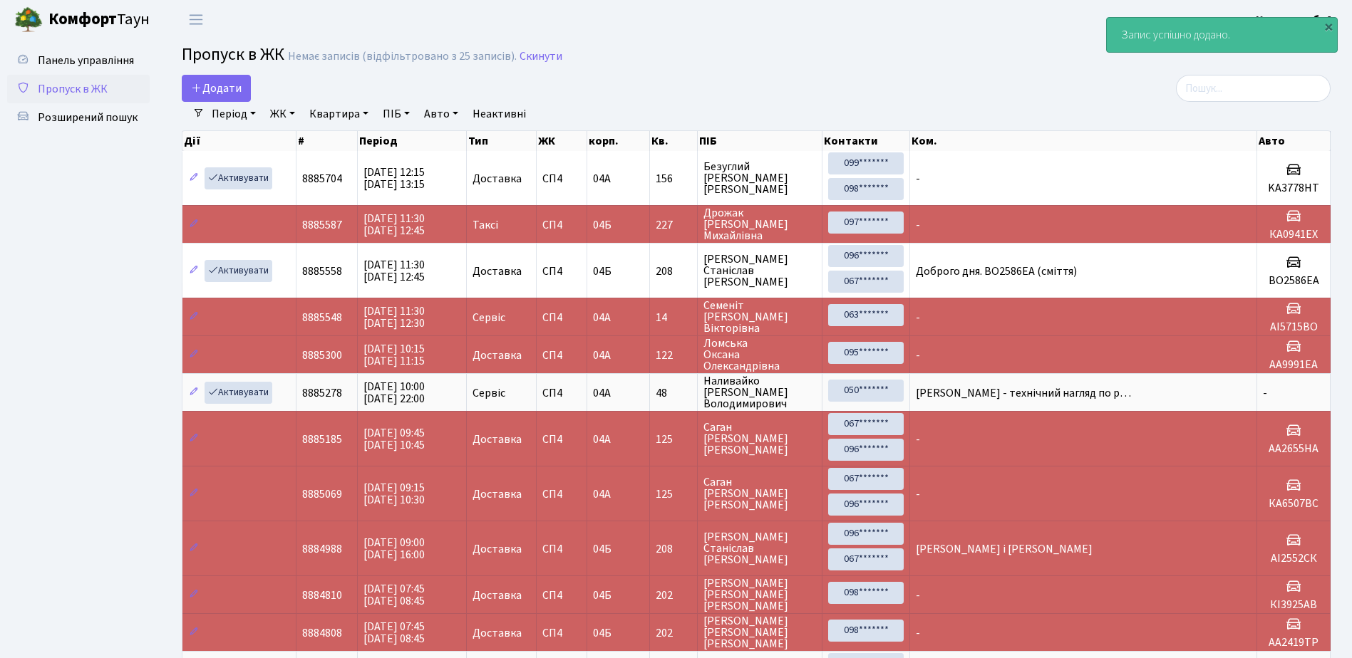 This screenshot has width=1352, height=658. I want to click on a: Додати, so click(216, 88).